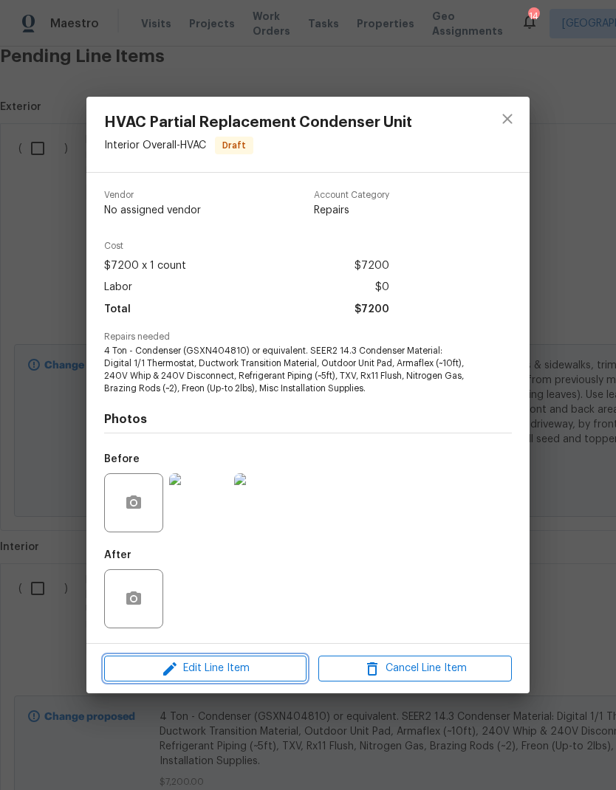 The height and width of the screenshot is (790, 616). Describe the element at coordinates (507, 119) in the screenshot. I see `button: close` at that location.